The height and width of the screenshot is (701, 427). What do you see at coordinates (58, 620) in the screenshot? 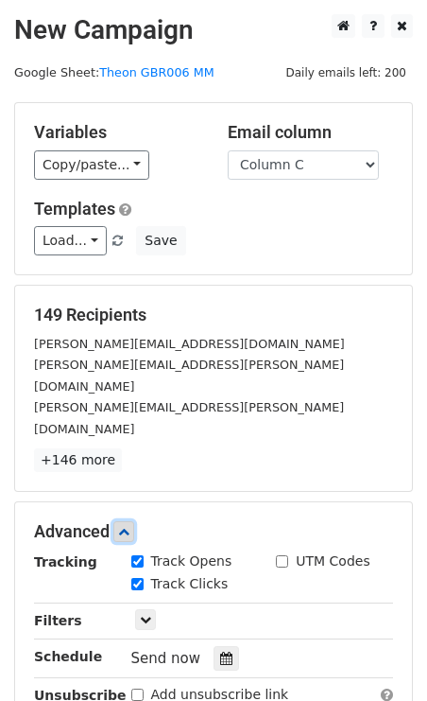
I see `strong: Filters` at bounding box center [58, 620].